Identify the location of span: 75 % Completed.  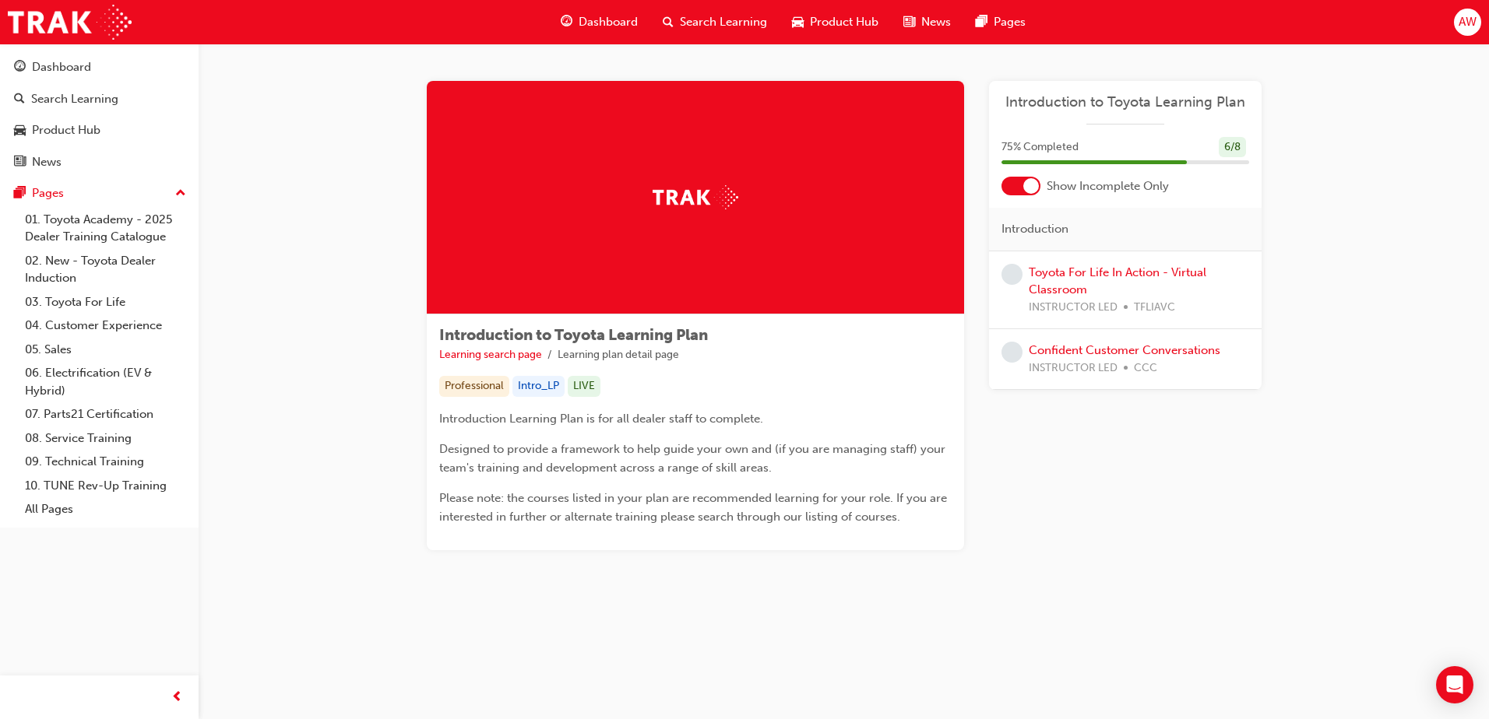
(1039, 147).